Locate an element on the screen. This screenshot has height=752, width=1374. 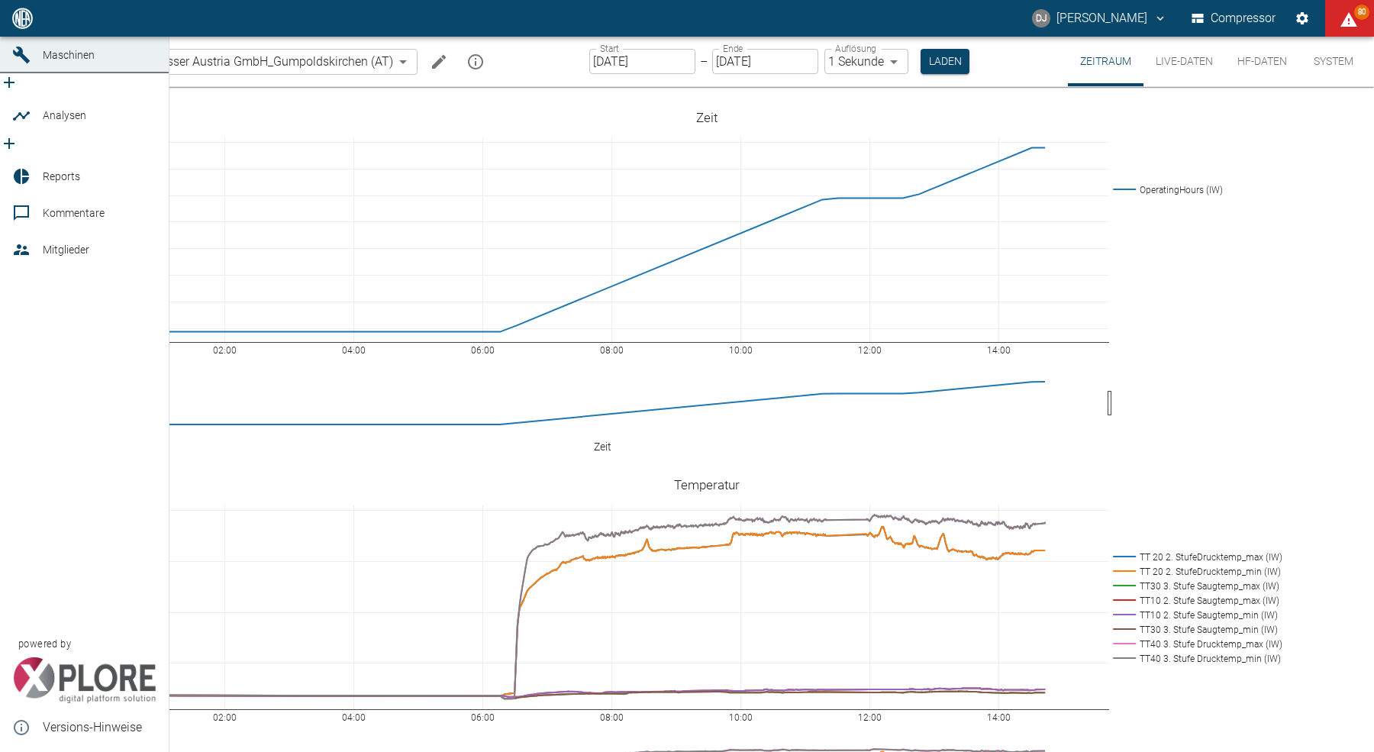
img: Xplore Logo is located at coordinates (84, 680).